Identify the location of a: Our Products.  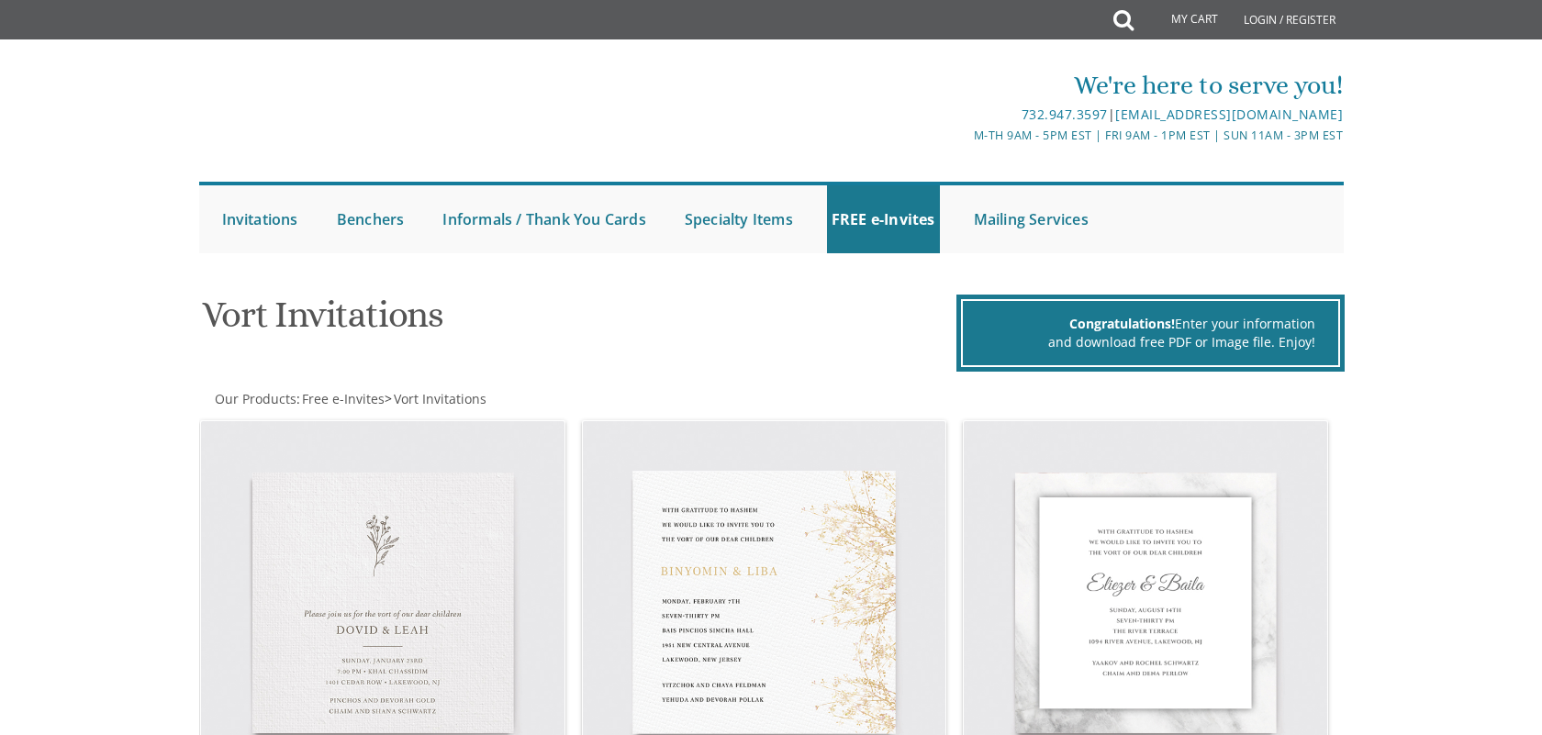
(254, 398).